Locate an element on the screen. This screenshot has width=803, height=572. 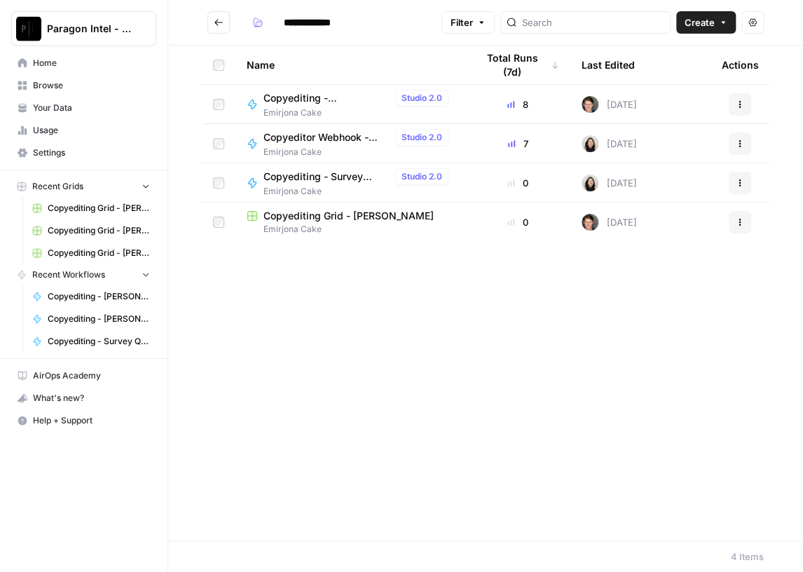
div: Name is located at coordinates (350, 64).